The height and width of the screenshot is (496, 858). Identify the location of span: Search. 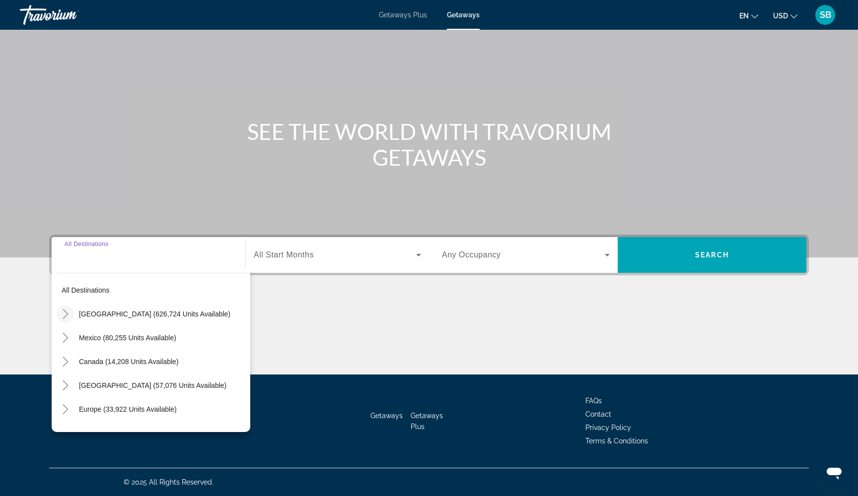
(712, 255).